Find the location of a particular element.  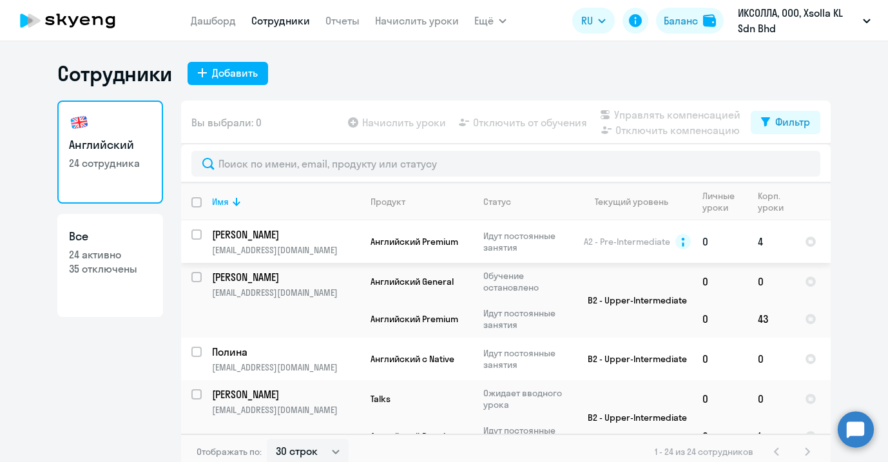

p: Ожидает вводного урока is located at coordinates (527, 399).